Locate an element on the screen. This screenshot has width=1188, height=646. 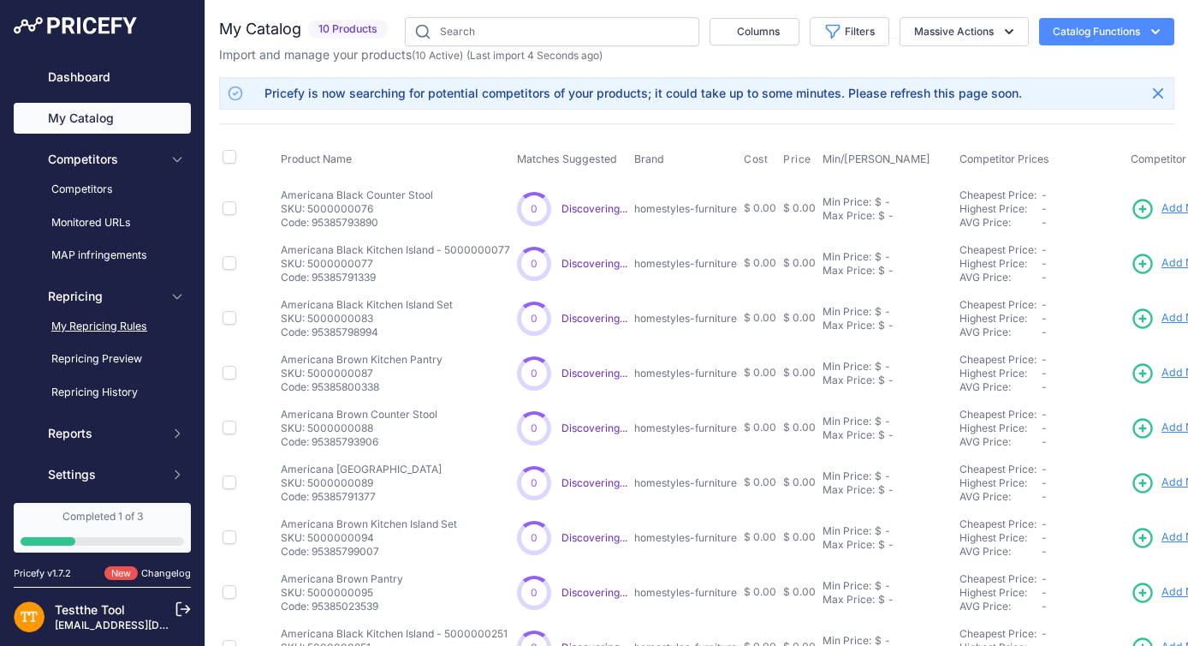
p: Americana Black Kitchen Island Set is located at coordinates (366, 305).